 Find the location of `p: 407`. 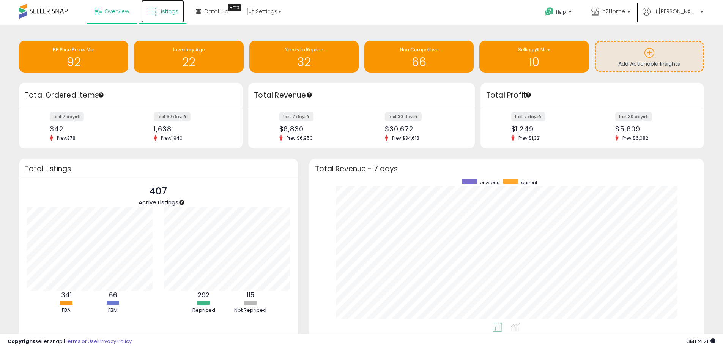

p: 407 is located at coordinates (158, 191).